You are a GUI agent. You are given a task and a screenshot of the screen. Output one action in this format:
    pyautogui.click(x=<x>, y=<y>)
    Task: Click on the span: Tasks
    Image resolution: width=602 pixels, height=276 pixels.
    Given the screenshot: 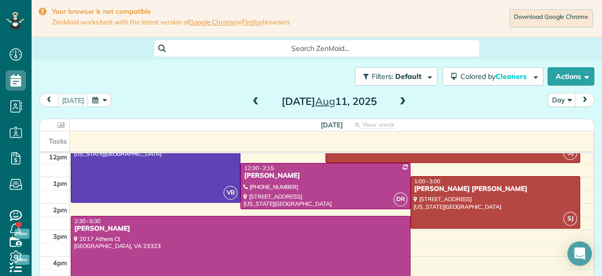 What is the action you would take?
    pyautogui.click(x=58, y=141)
    